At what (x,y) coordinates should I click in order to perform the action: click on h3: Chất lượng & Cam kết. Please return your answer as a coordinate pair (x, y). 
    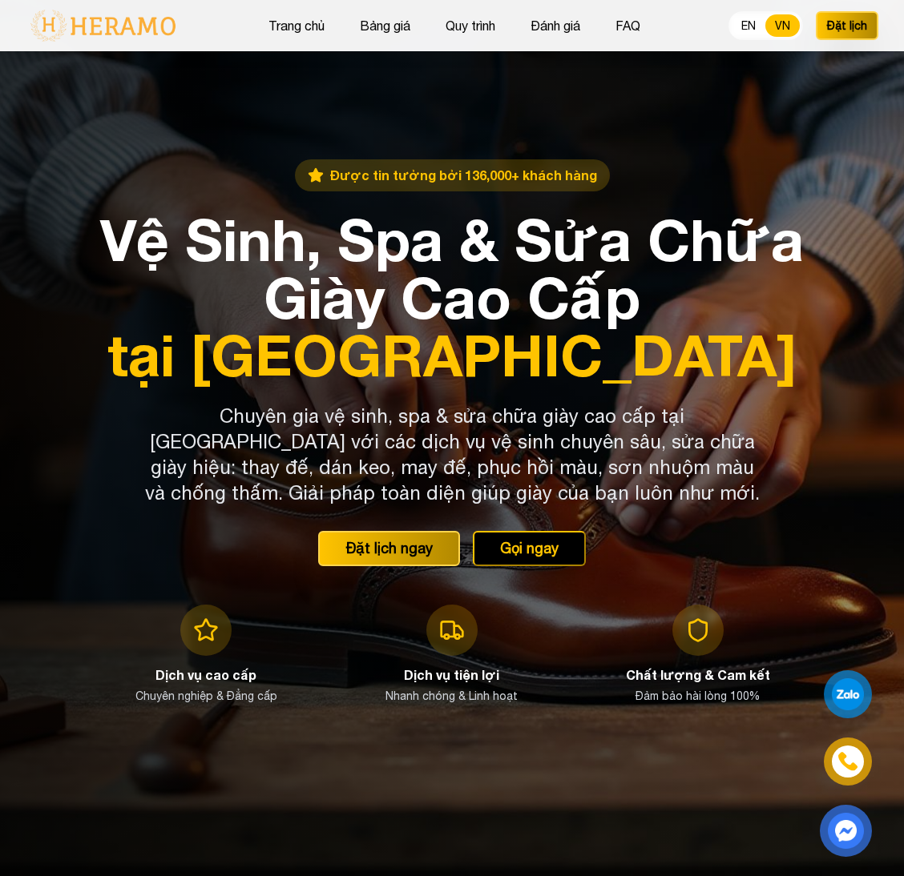
    Looking at the image, I should click on (698, 675).